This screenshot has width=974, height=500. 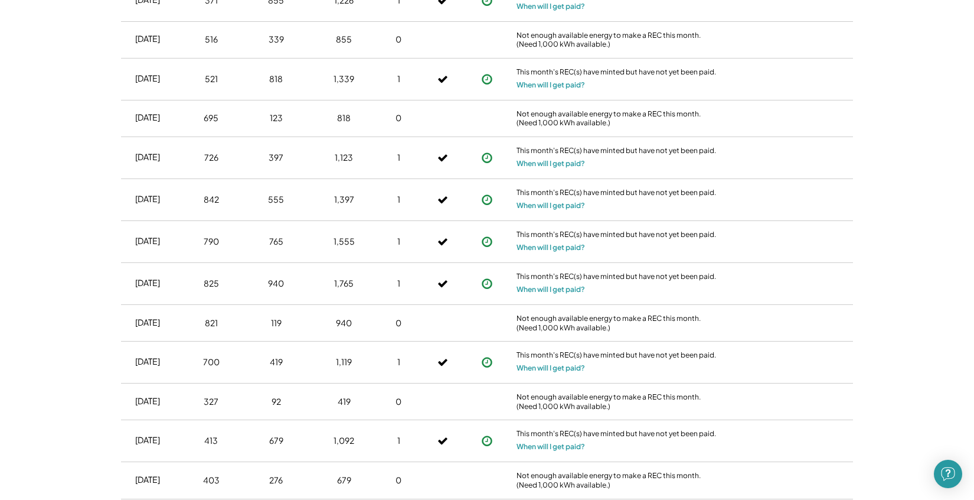 What do you see at coordinates (344, 40) in the screenshot?
I see `div: 855` at bounding box center [344, 40].